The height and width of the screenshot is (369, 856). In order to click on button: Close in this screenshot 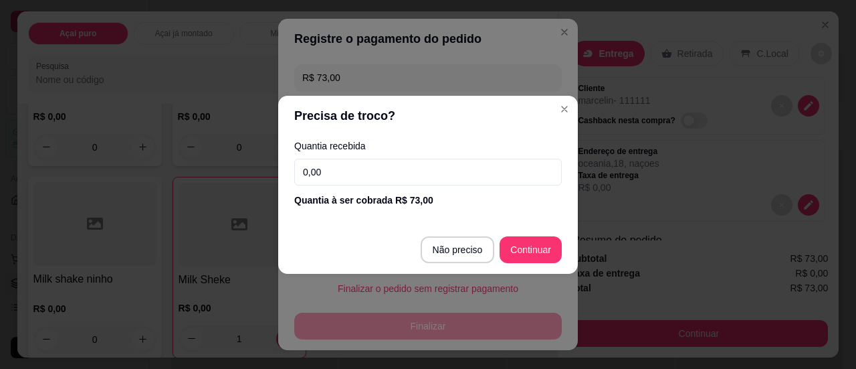, I will do `click(565, 109)`.